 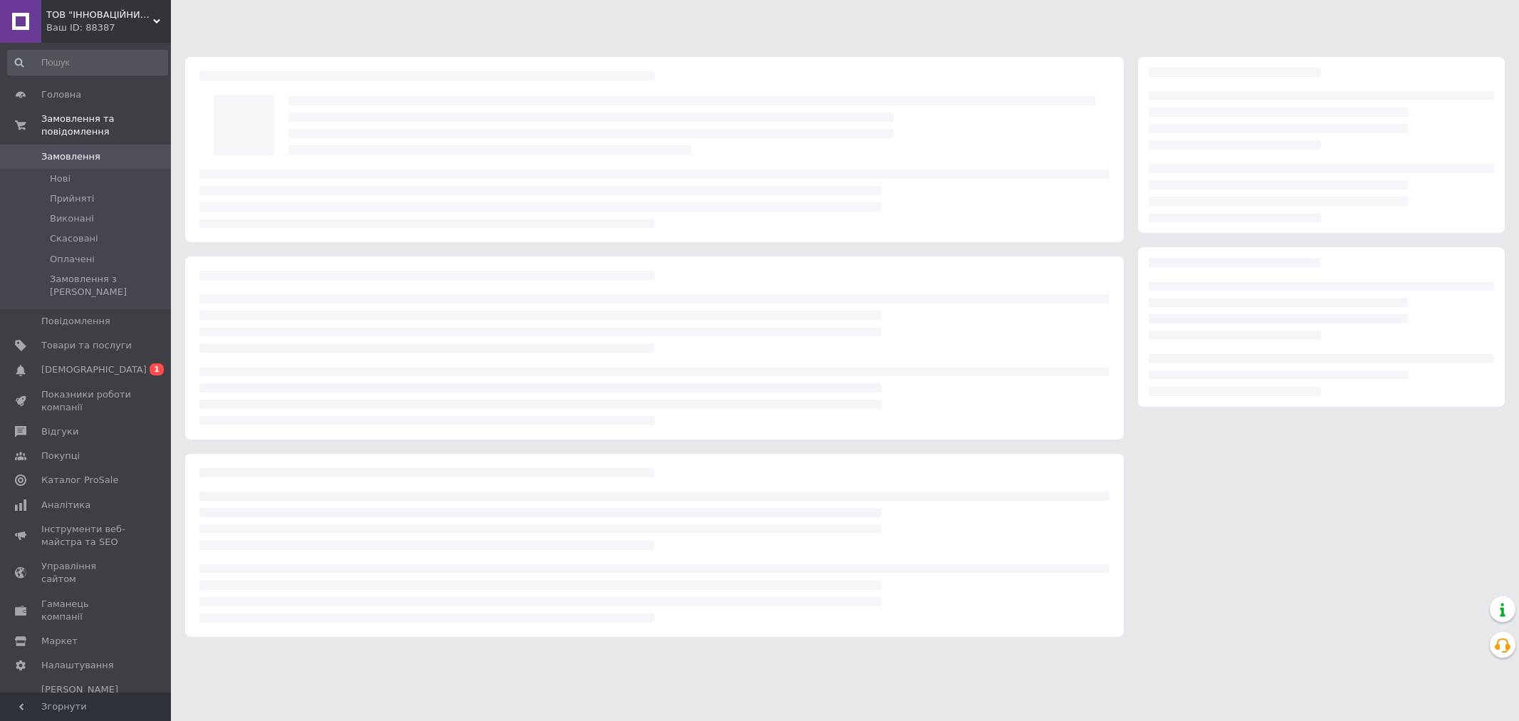 I want to click on span: Інструменти веб-майстра та SEO, so click(x=86, y=536).